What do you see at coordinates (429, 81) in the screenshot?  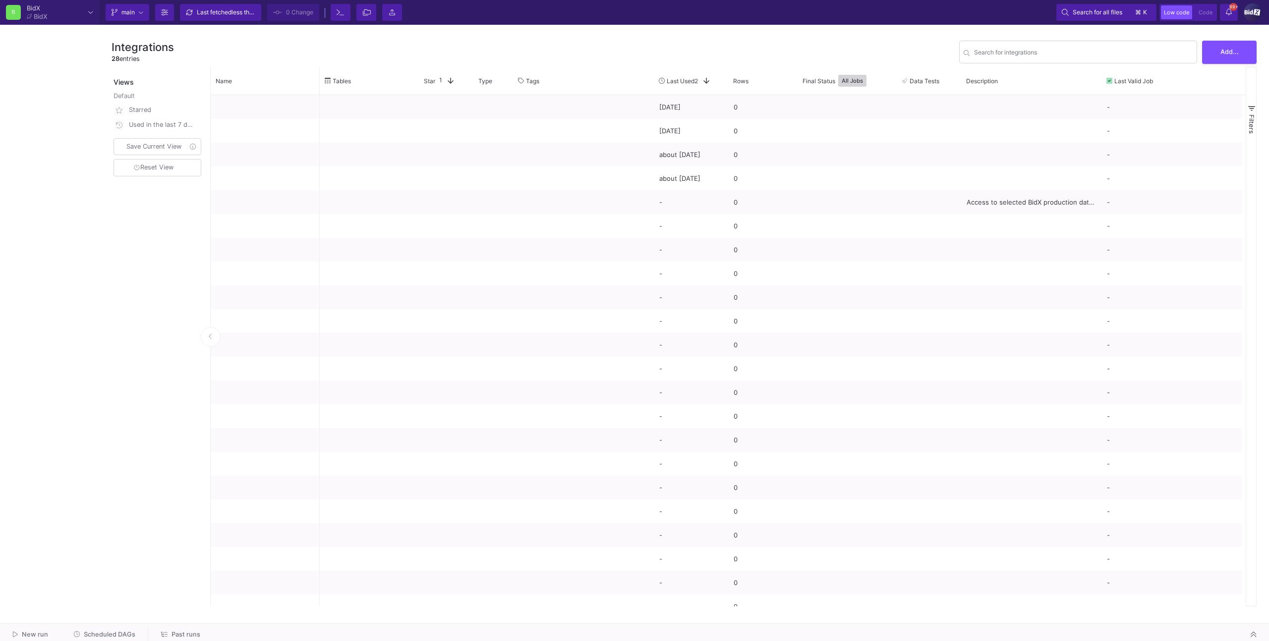 I see `span: Star` at bounding box center [429, 81].